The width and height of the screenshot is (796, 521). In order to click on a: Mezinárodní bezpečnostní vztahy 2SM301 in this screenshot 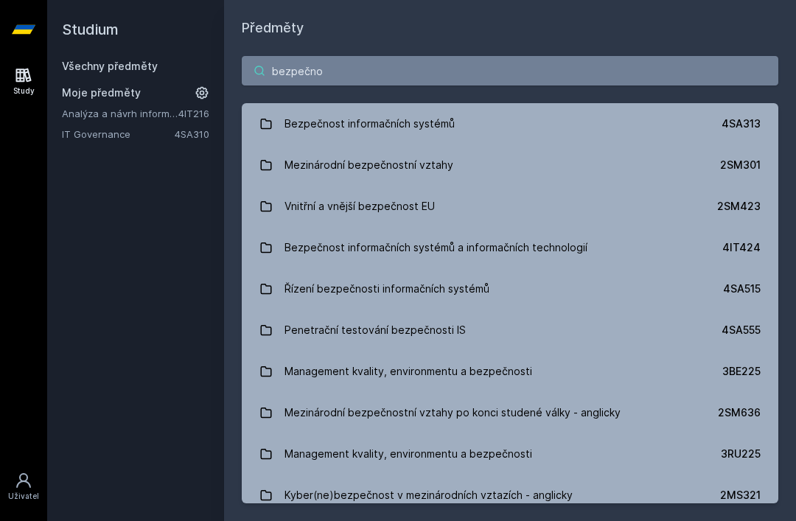, I will do `click(510, 165)`.